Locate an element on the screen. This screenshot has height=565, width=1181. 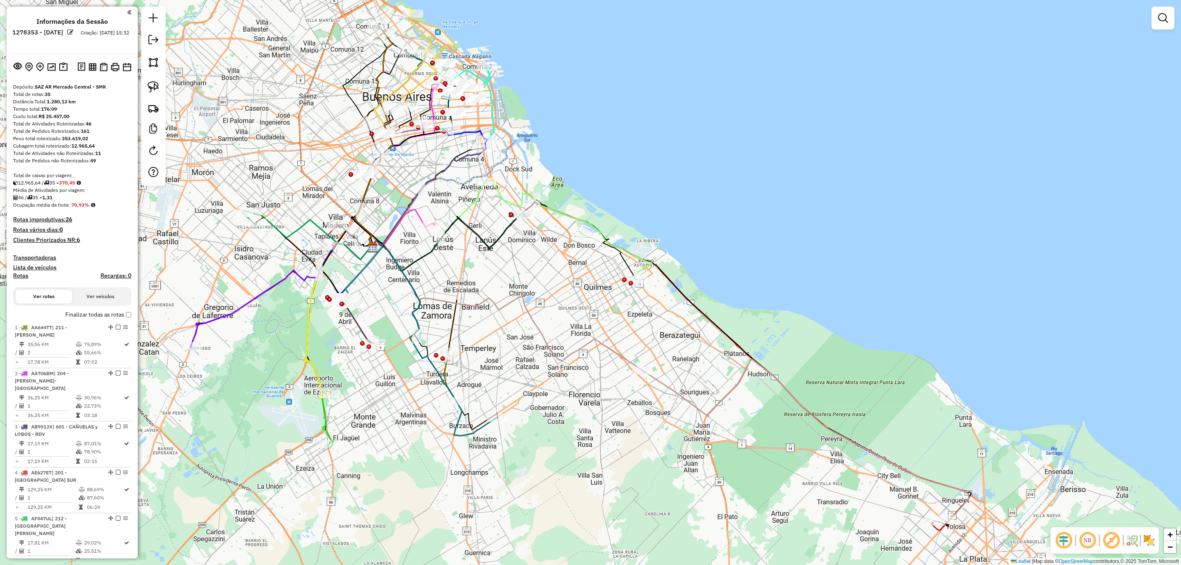
span: 5 - is located at coordinates (41, 526).